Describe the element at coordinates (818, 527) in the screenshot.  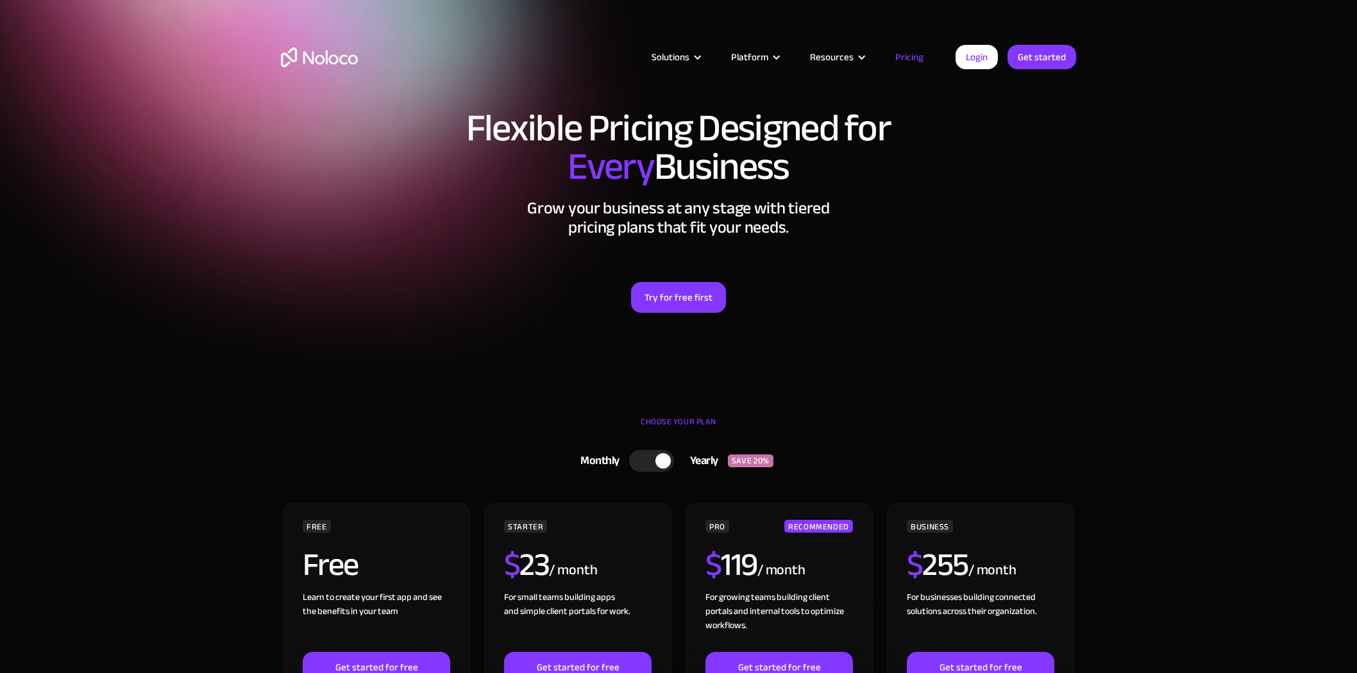
I see `div: RECOMMENDED` at that location.